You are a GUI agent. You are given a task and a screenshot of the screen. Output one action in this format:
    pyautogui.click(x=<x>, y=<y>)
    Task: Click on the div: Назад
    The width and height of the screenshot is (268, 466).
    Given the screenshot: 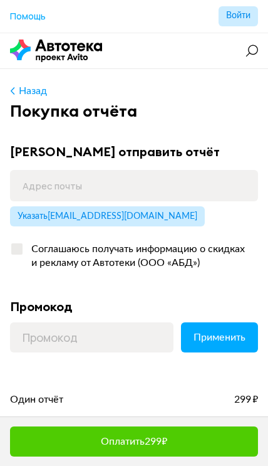 What is the action you would take?
    pyautogui.click(x=33, y=91)
    